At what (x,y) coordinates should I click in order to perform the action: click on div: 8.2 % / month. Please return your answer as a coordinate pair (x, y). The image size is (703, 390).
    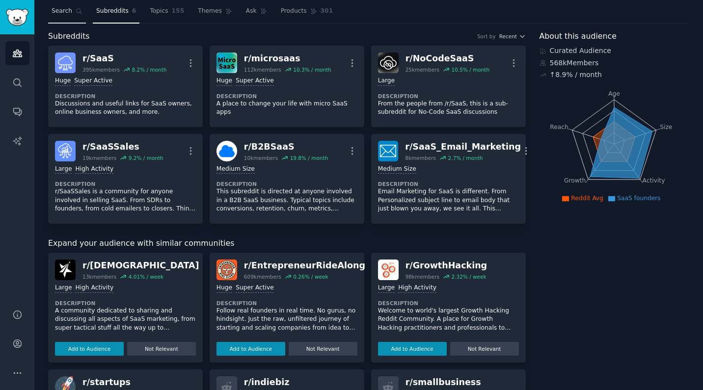
    Looking at the image, I should click on (149, 70).